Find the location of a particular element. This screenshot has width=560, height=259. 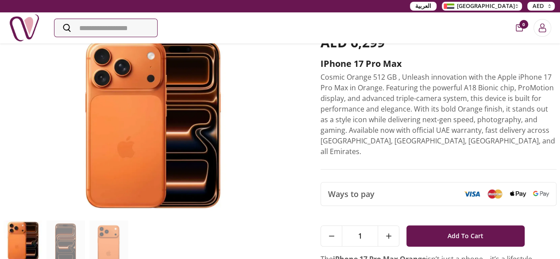

h2: iPhone 17 Pro Max is located at coordinates (439, 64).